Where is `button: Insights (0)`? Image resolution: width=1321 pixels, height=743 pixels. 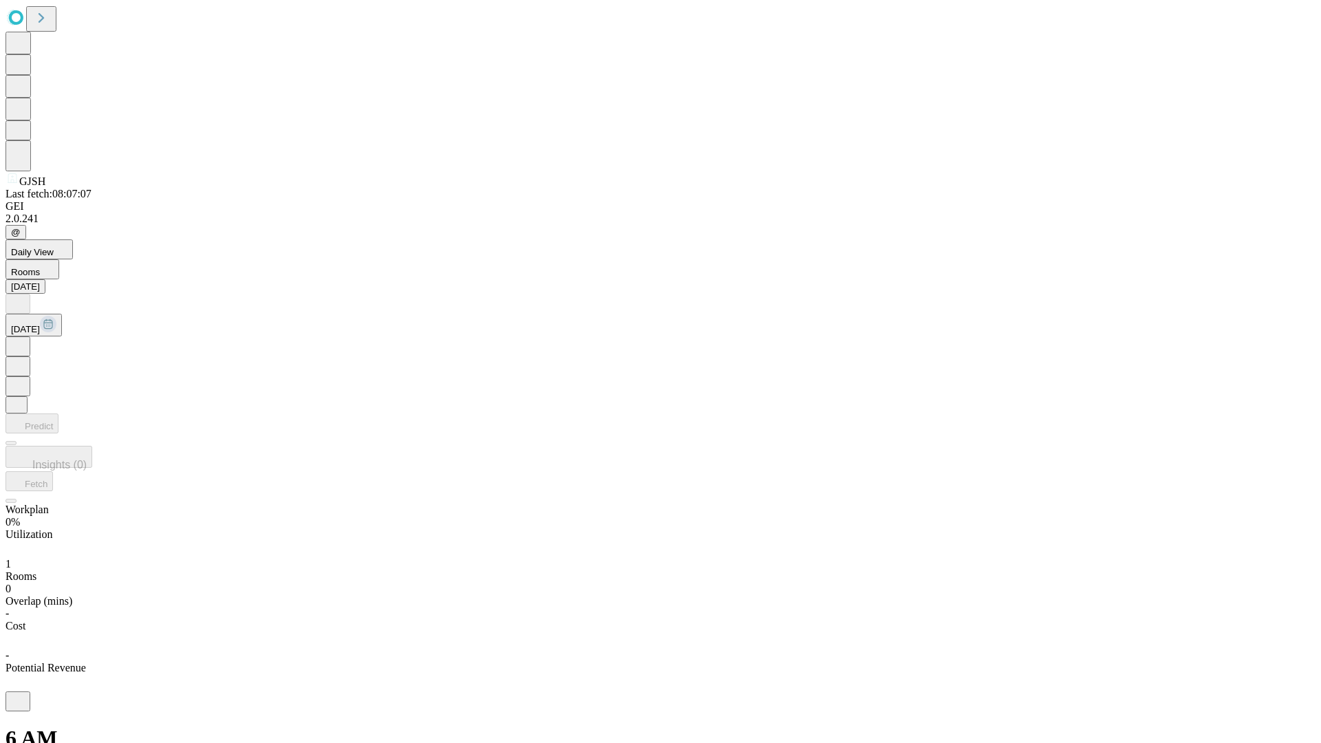 button: Insights (0) is located at coordinates (49, 457).